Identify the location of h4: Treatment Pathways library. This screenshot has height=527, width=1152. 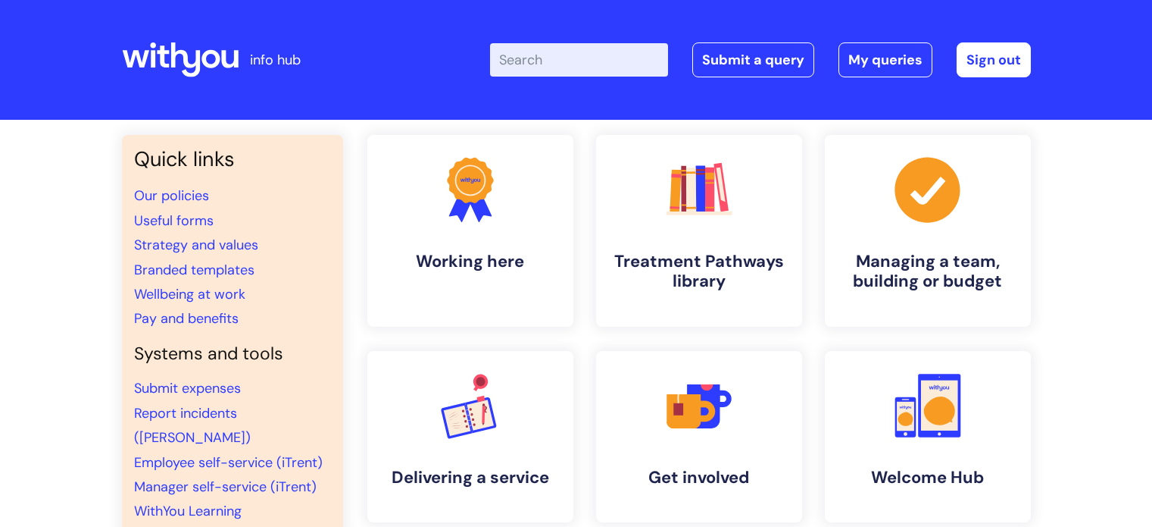
(699, 271).